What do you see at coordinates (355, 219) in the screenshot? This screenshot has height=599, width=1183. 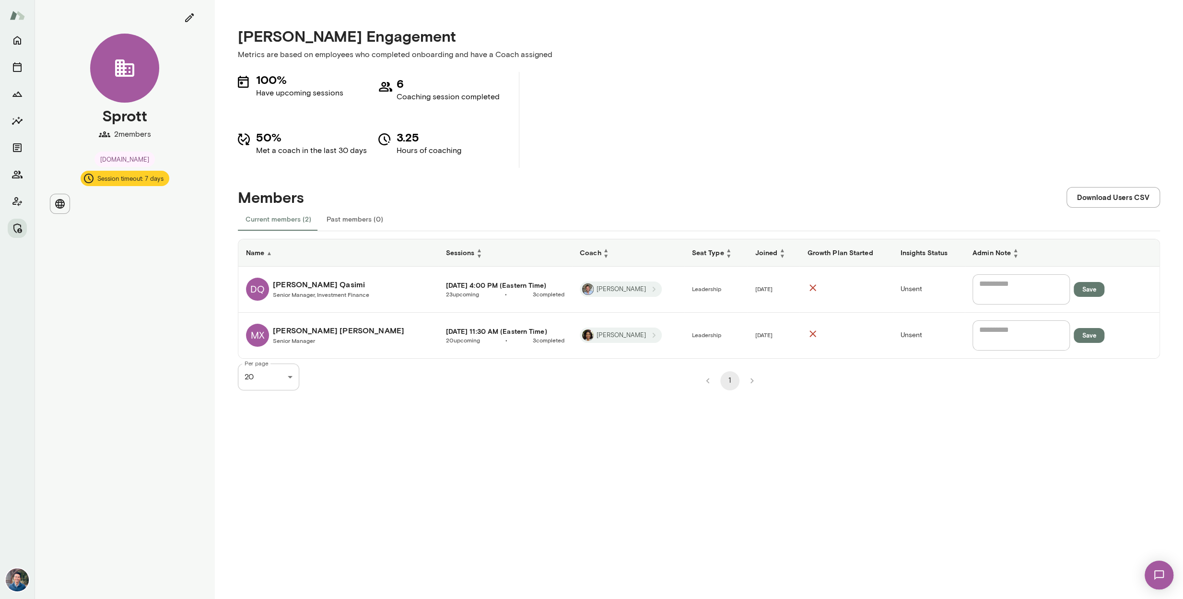 I see `button: Past members (0)` at bounding box center [355, 219].